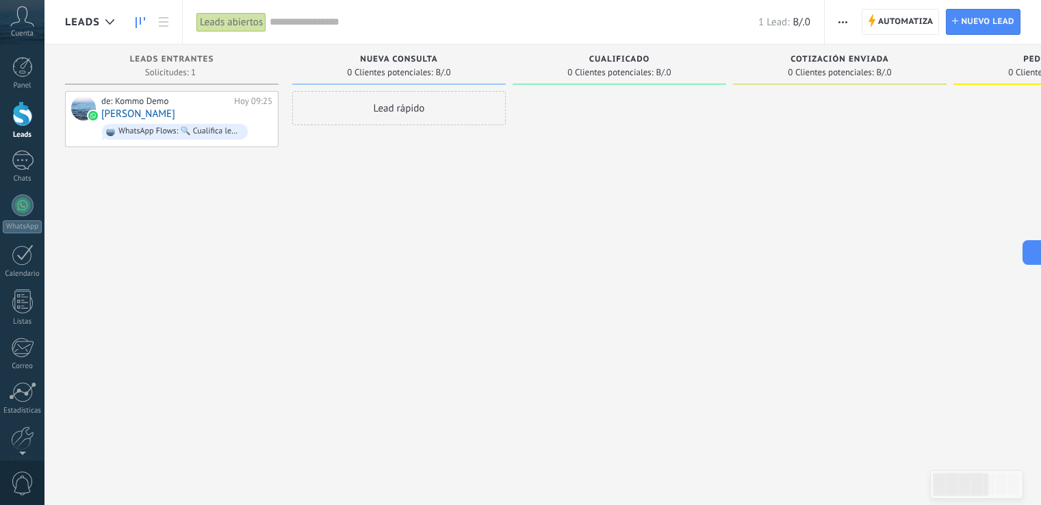 This screenshot has height=505, width=1041. I want to click on span: Nuevo lead, so click(988, 22).